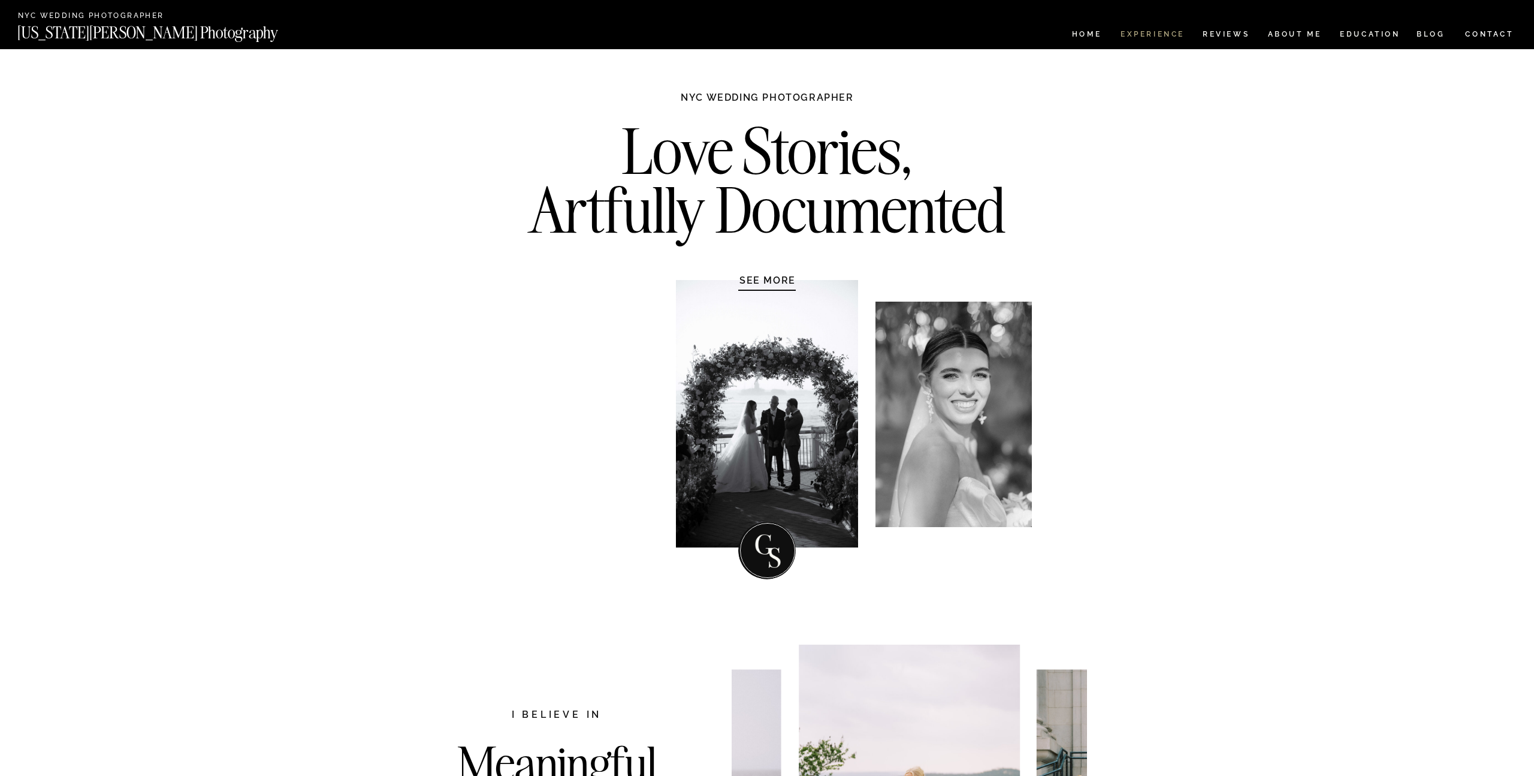 The image size is (1534, 776). I want to click on h2: NYC Wedding Photographer, so click(108, 16).